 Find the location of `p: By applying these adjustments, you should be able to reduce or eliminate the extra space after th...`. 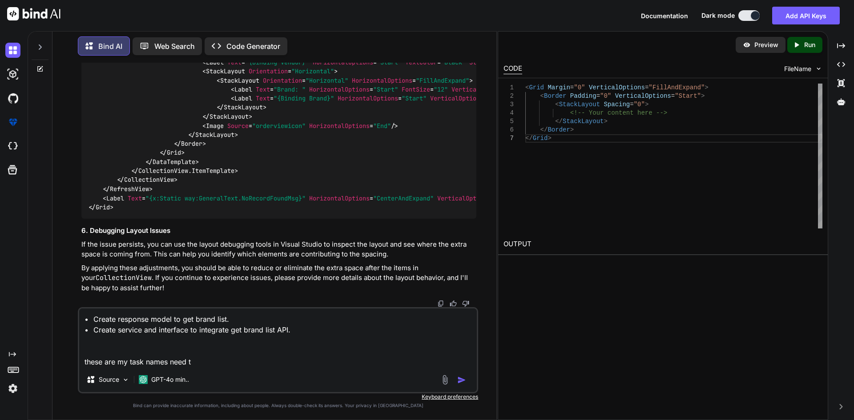

p: By applying these adjustments, you should be able to reduce or eliminate the extra space after th... is located at coordinates (279, 278).